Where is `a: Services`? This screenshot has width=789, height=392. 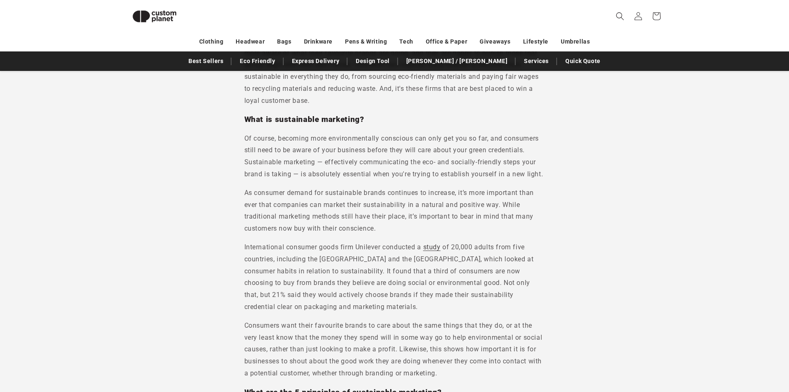 a: Services is located at coordinates (537, 61).